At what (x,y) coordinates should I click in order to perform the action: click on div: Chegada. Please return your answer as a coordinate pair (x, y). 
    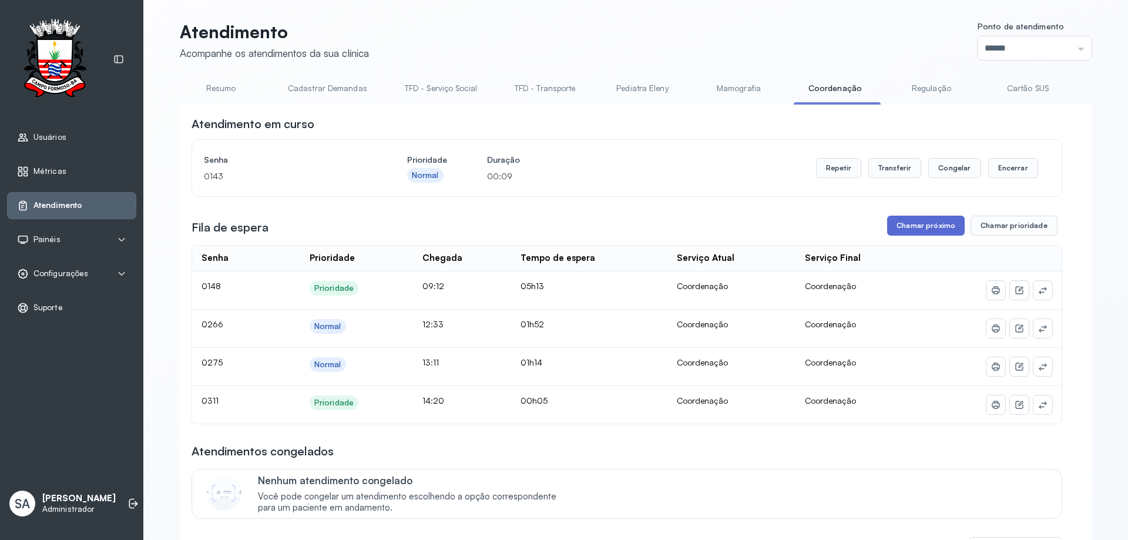
    Looking at the image, I should click on (442, 258).